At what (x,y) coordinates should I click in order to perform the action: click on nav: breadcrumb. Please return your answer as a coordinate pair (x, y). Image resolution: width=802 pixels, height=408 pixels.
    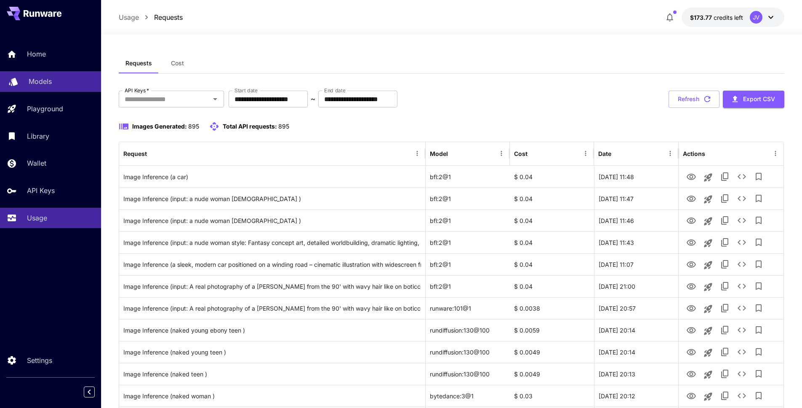
    Looking at the image, I should click on (151, 17).